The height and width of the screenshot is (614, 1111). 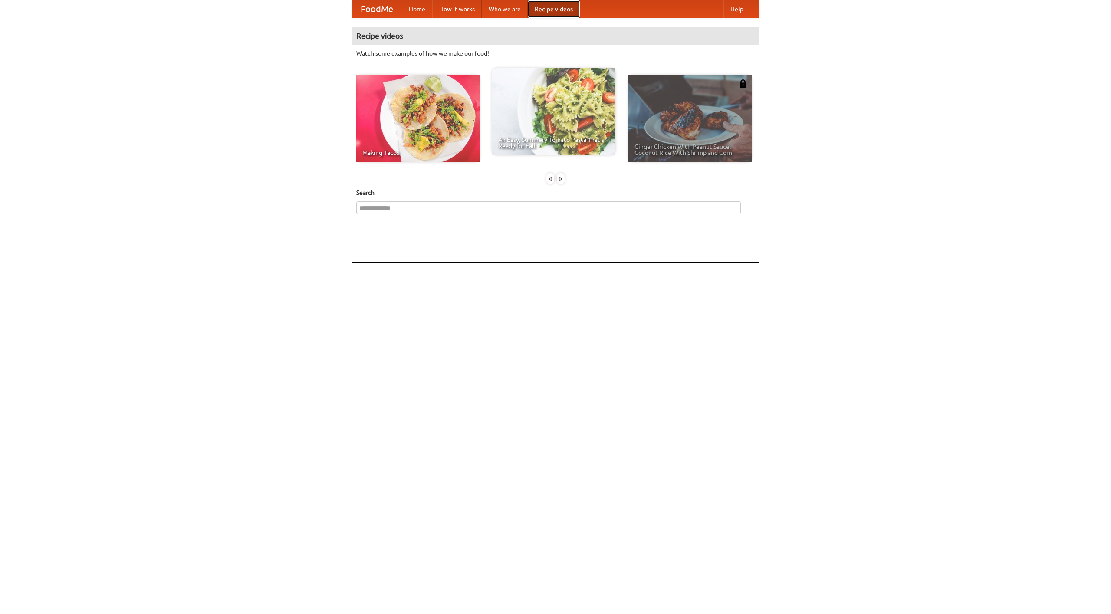 What do you see at coordinates (556, 193) in the screenshot?
I see `h5: Search` at bounding box center [556, 193].